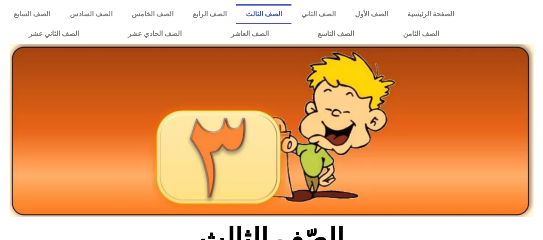 This screenshot has height=240, width=543. What do you see at coordinates (32, 14) in the screenshot?
I see `a: الصف السابع` at bounding box center [32, 14].